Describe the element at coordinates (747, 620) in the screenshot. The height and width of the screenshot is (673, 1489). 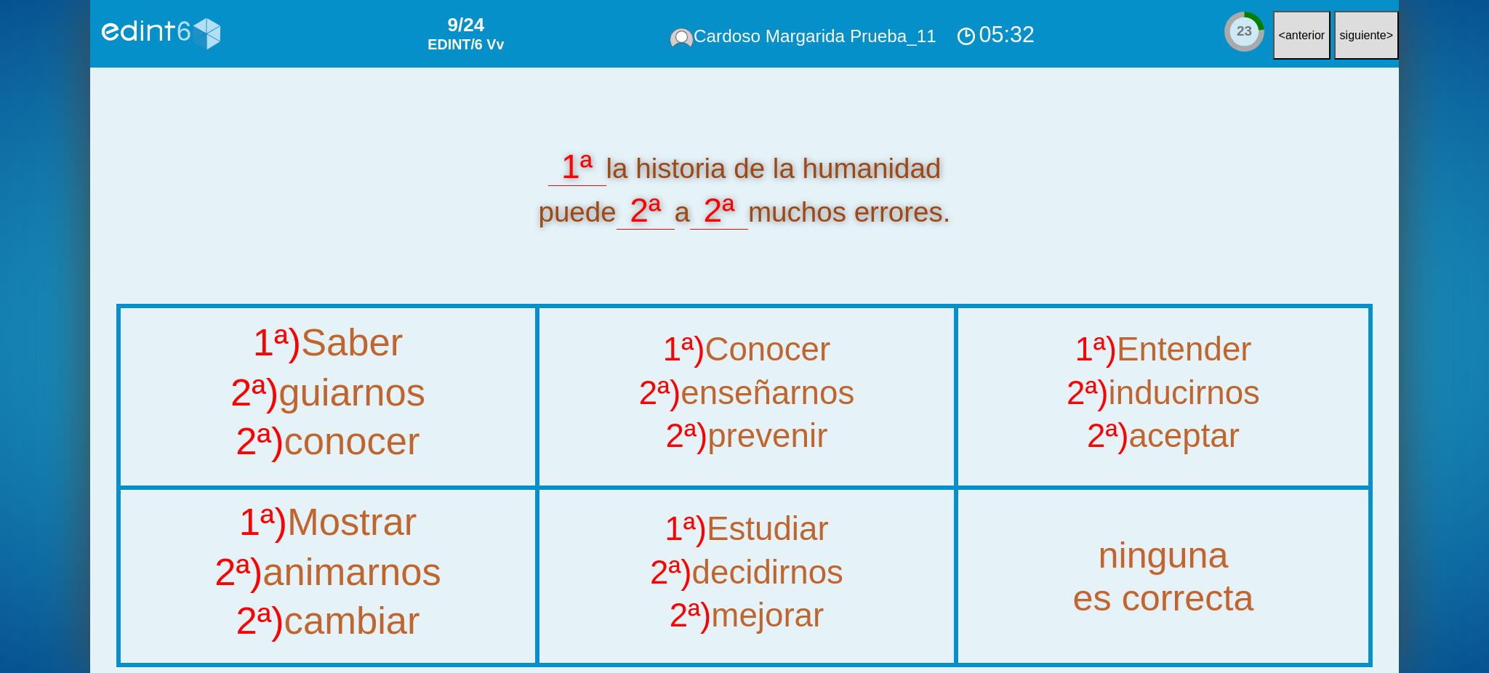
I see `div: mejorar` at that location.